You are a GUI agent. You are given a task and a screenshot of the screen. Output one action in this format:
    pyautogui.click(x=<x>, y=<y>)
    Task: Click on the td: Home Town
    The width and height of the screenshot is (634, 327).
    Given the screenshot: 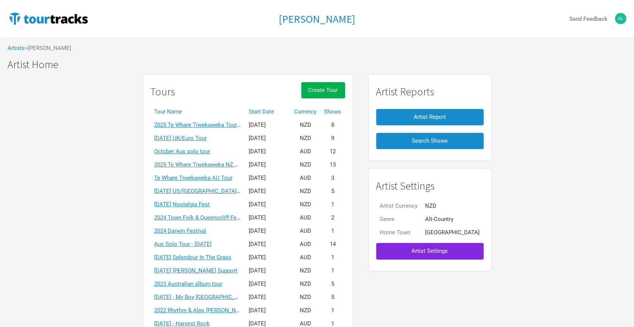 What is the action you would take?
    pyautogui.click(x=399, y=233)
    